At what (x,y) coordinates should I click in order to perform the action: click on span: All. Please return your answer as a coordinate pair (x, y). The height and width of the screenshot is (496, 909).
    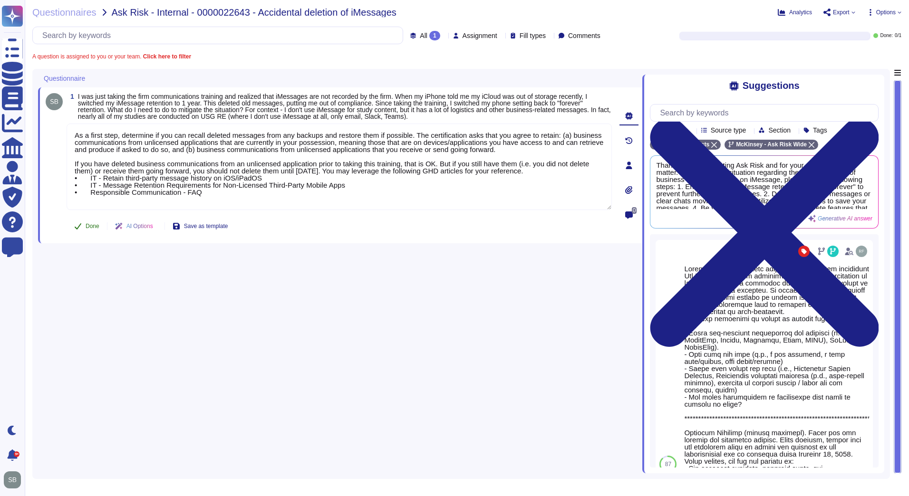
    Looking at the image, I should click on (424, 36).